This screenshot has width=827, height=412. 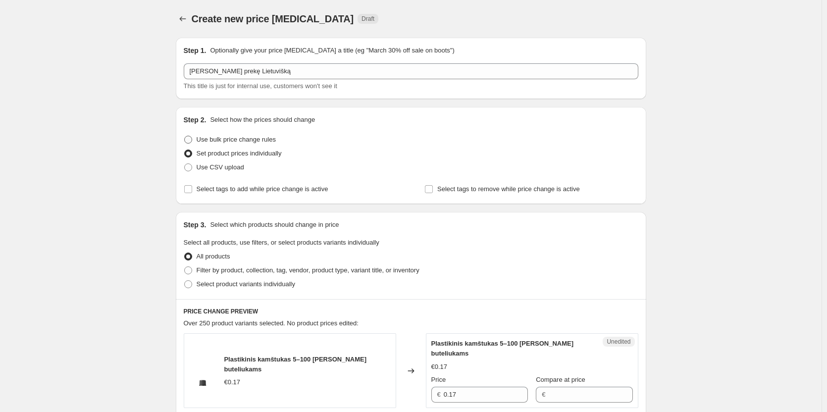 What do you see at coordinates (274, 225) in the screenshot?
I see `p: Select which products should change in price` at bounding box center [274, 225].